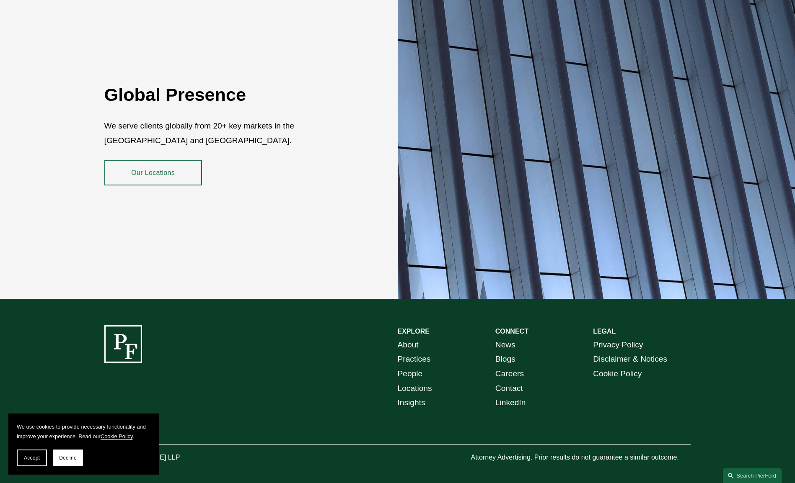 This screenshot has height=483, width=795. I want to click on a: Blogs, so click(505, 359).